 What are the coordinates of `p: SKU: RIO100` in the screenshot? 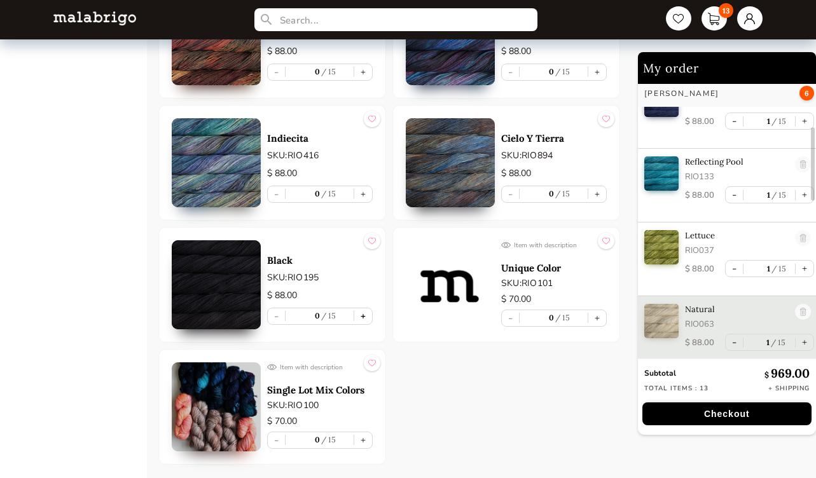 It's located at (320, 405).